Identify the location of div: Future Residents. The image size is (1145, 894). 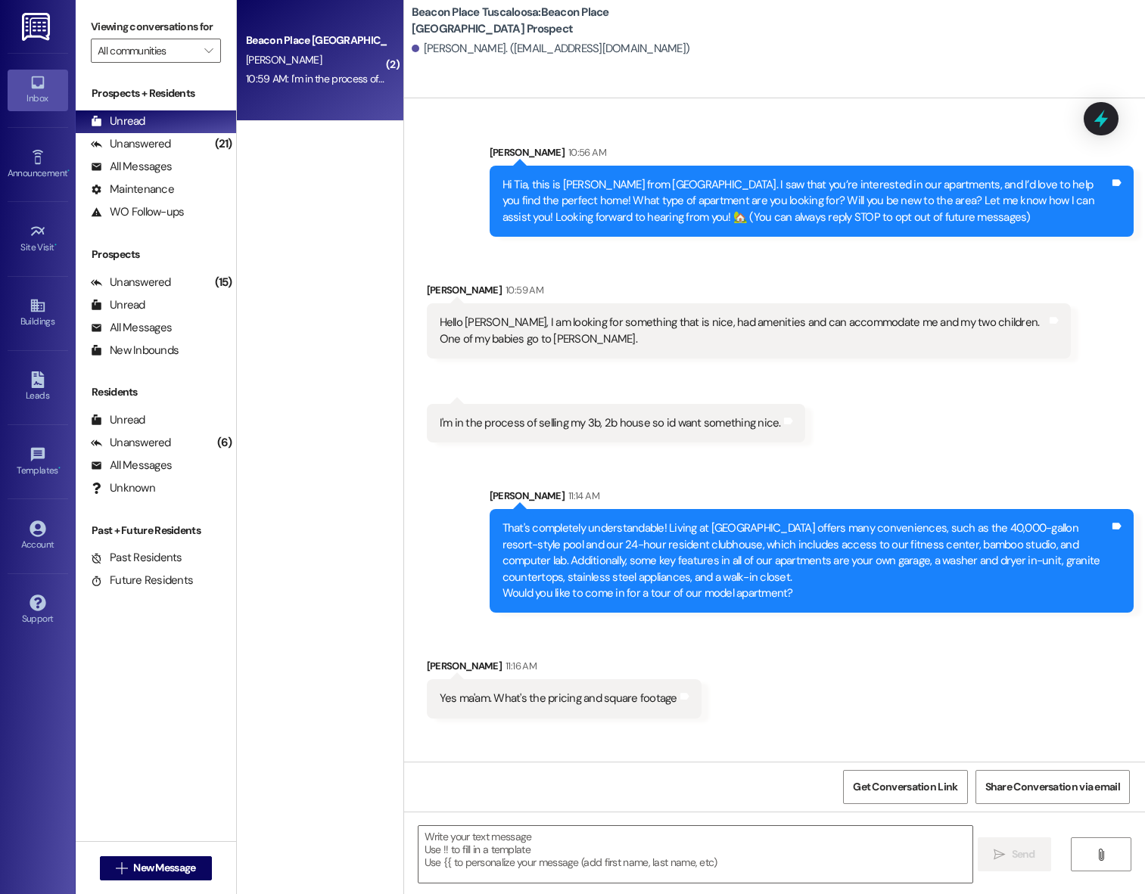
(142, 580).